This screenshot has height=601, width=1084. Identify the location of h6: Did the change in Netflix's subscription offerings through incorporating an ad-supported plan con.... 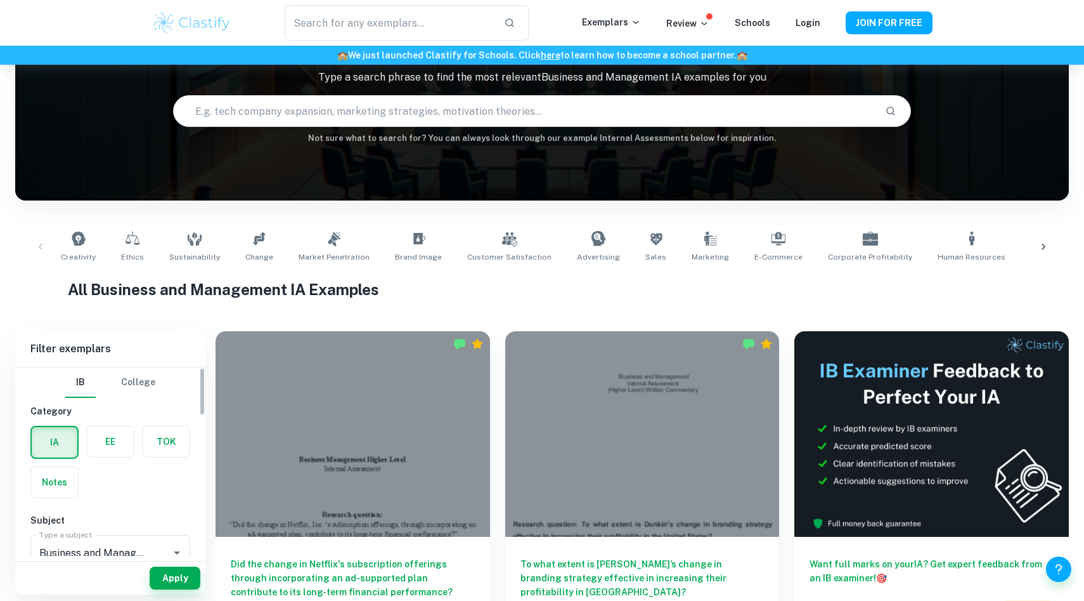
(353, 578).